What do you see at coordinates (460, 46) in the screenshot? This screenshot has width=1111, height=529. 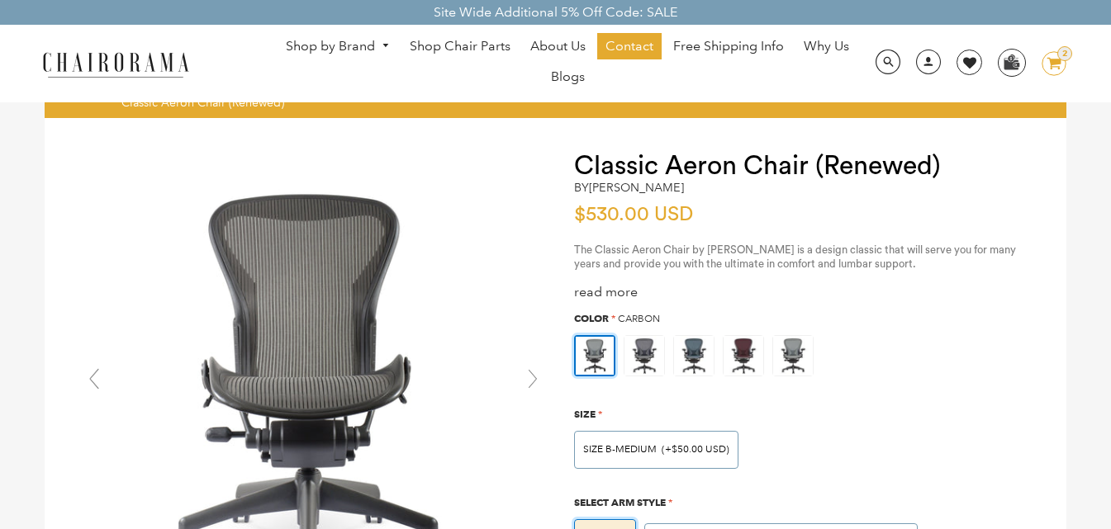 I see `a: Shop Chair Parts` at bounding box center [460, 46].